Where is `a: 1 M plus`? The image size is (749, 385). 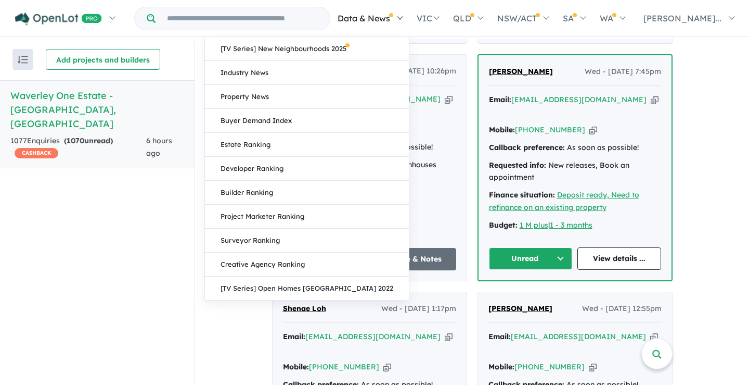
a: 1 M plus is located at coordinates (534, 225).